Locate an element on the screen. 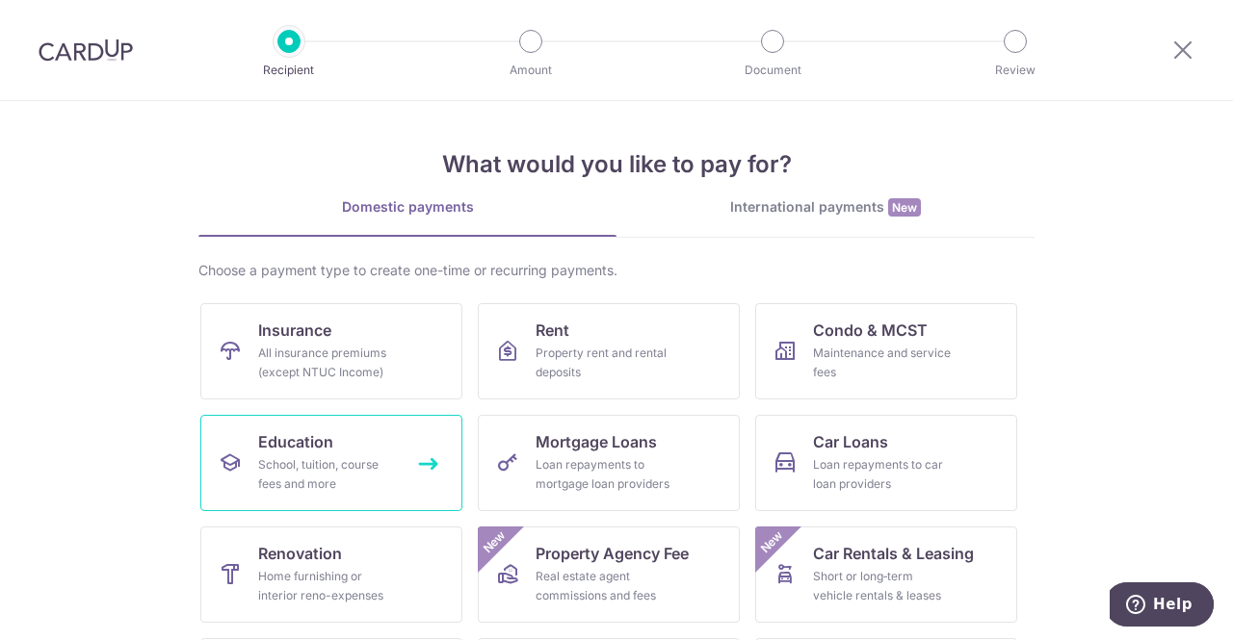 This screenshot has width=1233, height=640. span: Insurance is located at coordinates (295, 330).